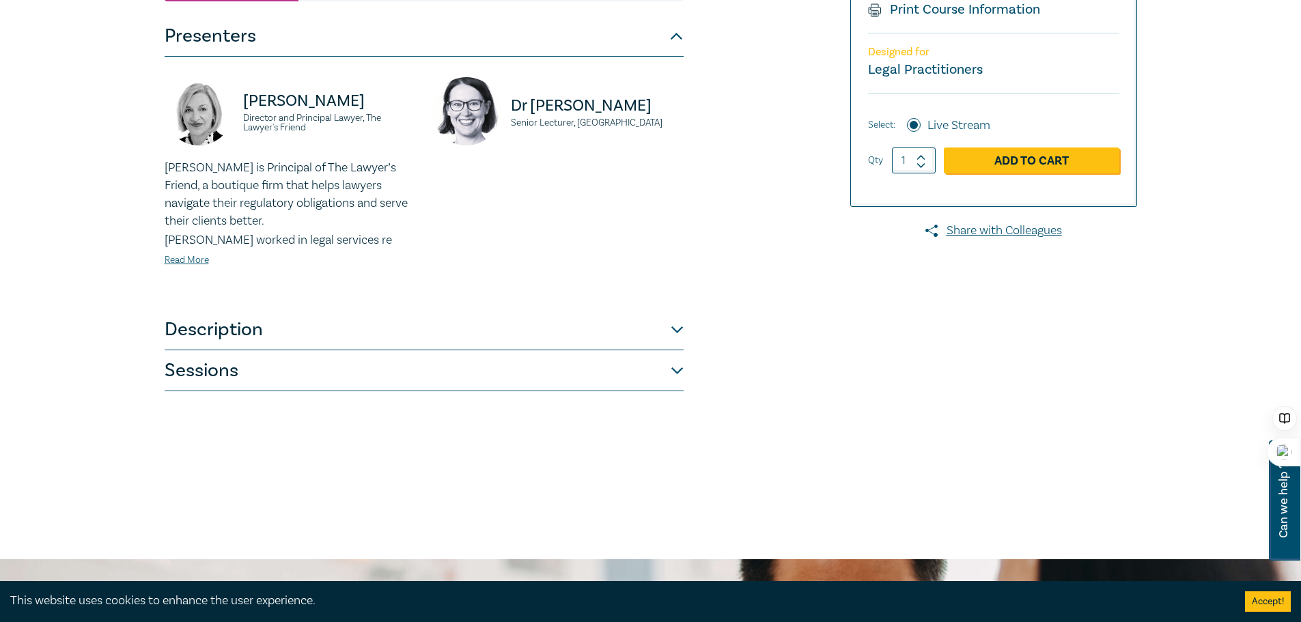  I want to click on button: Sessions, so click(424, 371).